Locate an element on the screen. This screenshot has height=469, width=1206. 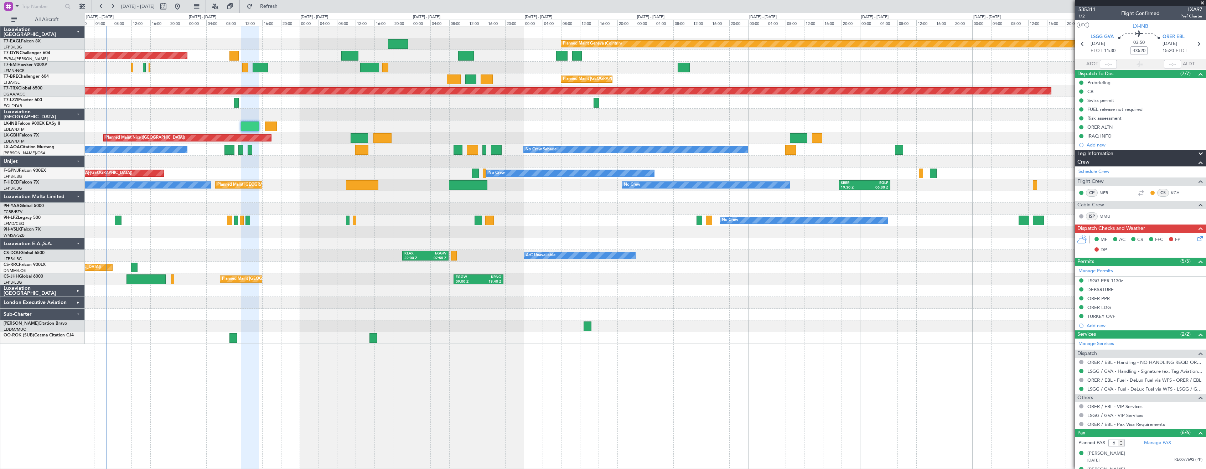
span: FP is located at coordinates (1177, 240).